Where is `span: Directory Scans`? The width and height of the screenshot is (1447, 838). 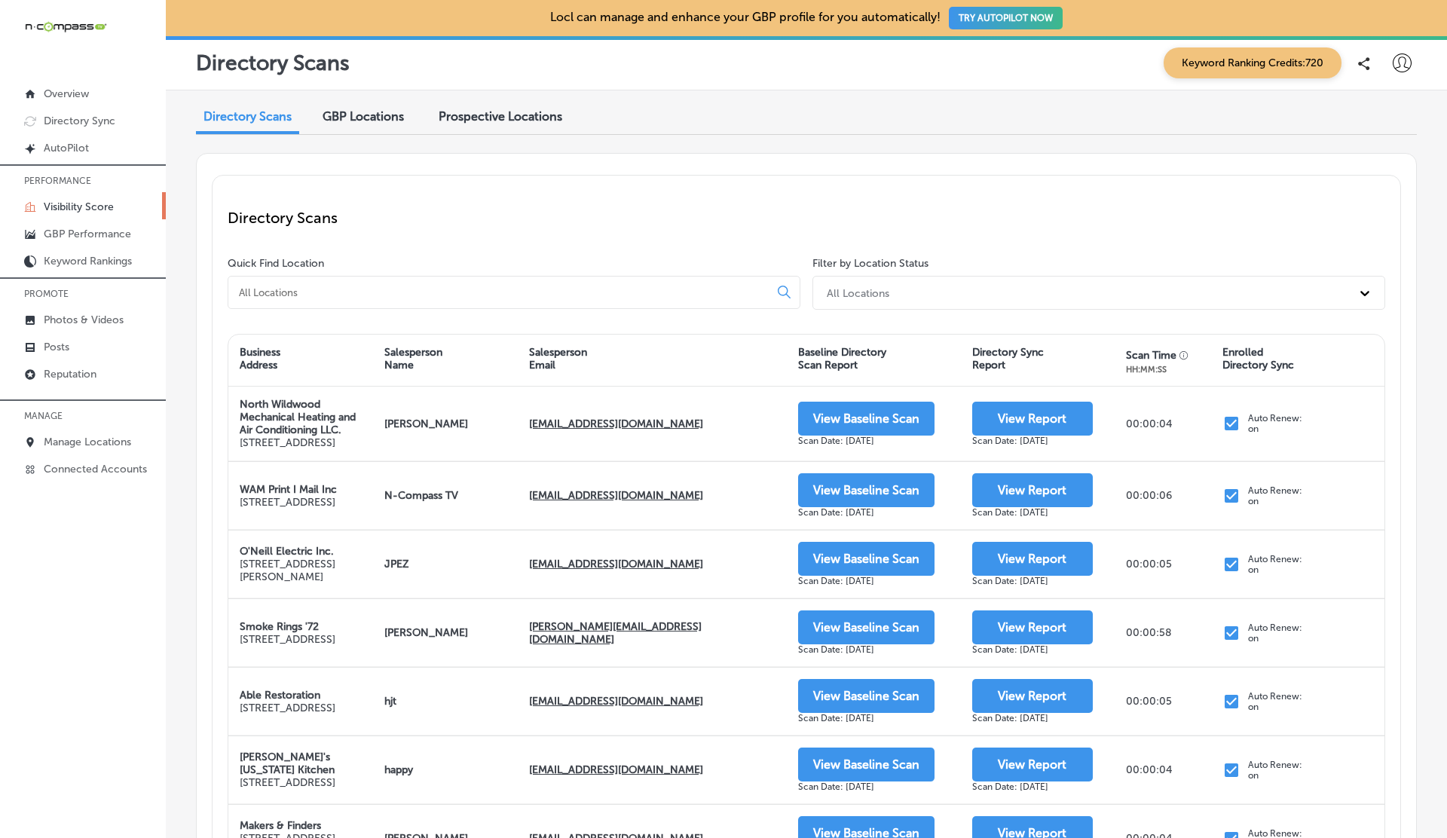 span: Directory Scans is located at coordinates (247, 116).